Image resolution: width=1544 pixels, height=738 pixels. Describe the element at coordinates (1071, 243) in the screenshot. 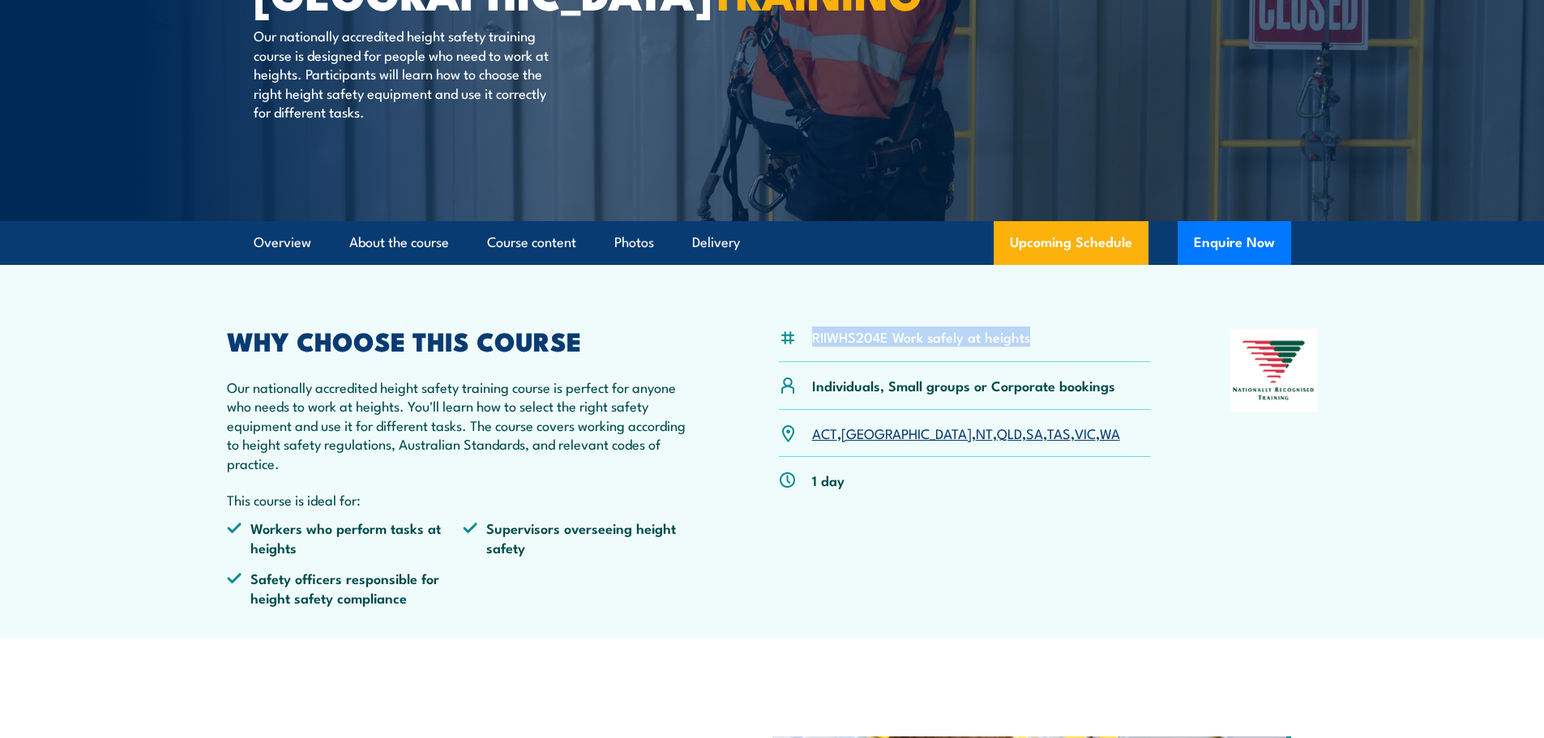

I see `a: Upcoming Schedule` at that location.